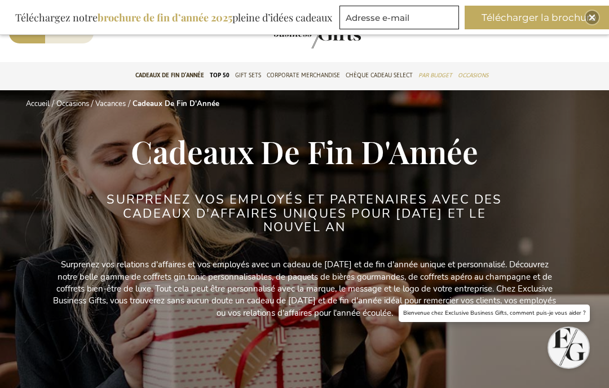 The image size is (609, 388). What do you see at coordinates (379, 76) in the screenshot?
I see `a: Chèque Cadeau Select` at bounding box center [379, 76].